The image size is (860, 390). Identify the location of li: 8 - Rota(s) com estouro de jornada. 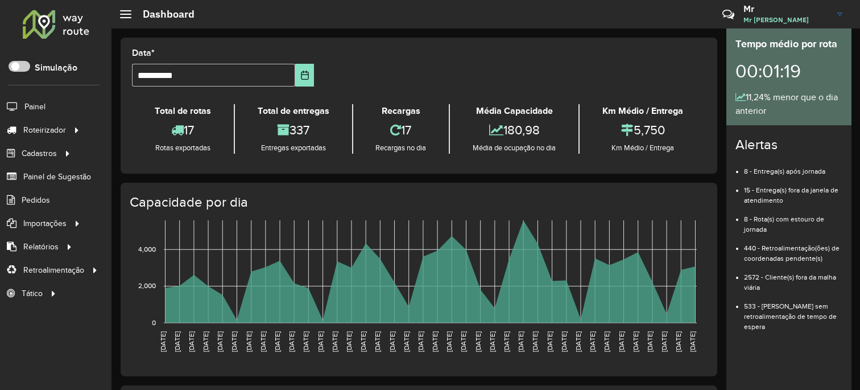
(793, 220).